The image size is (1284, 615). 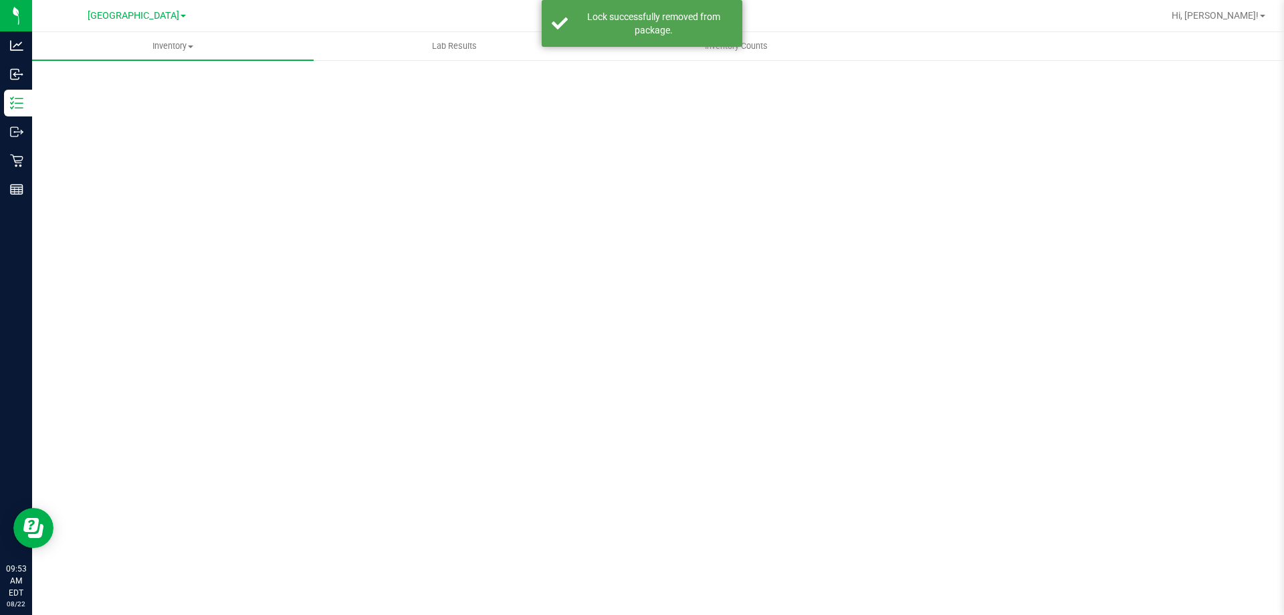 What do you see at coordinates (17, 132) in the screenshot?
I see `inline-svg: Outbound` at bounding box center [17, 132].